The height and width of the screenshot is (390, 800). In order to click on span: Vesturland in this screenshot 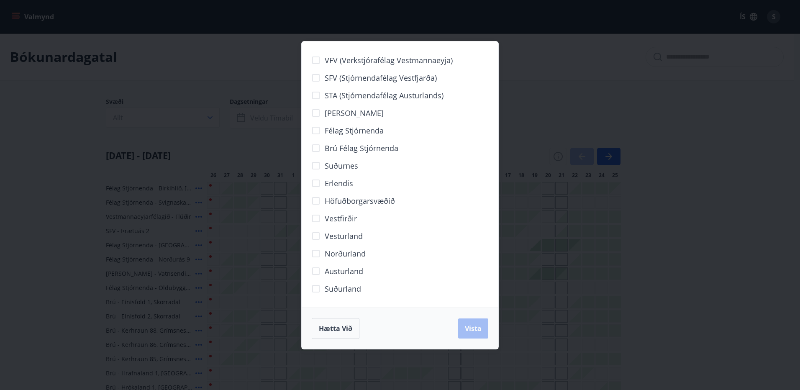, I will do `click(344, 236)`.